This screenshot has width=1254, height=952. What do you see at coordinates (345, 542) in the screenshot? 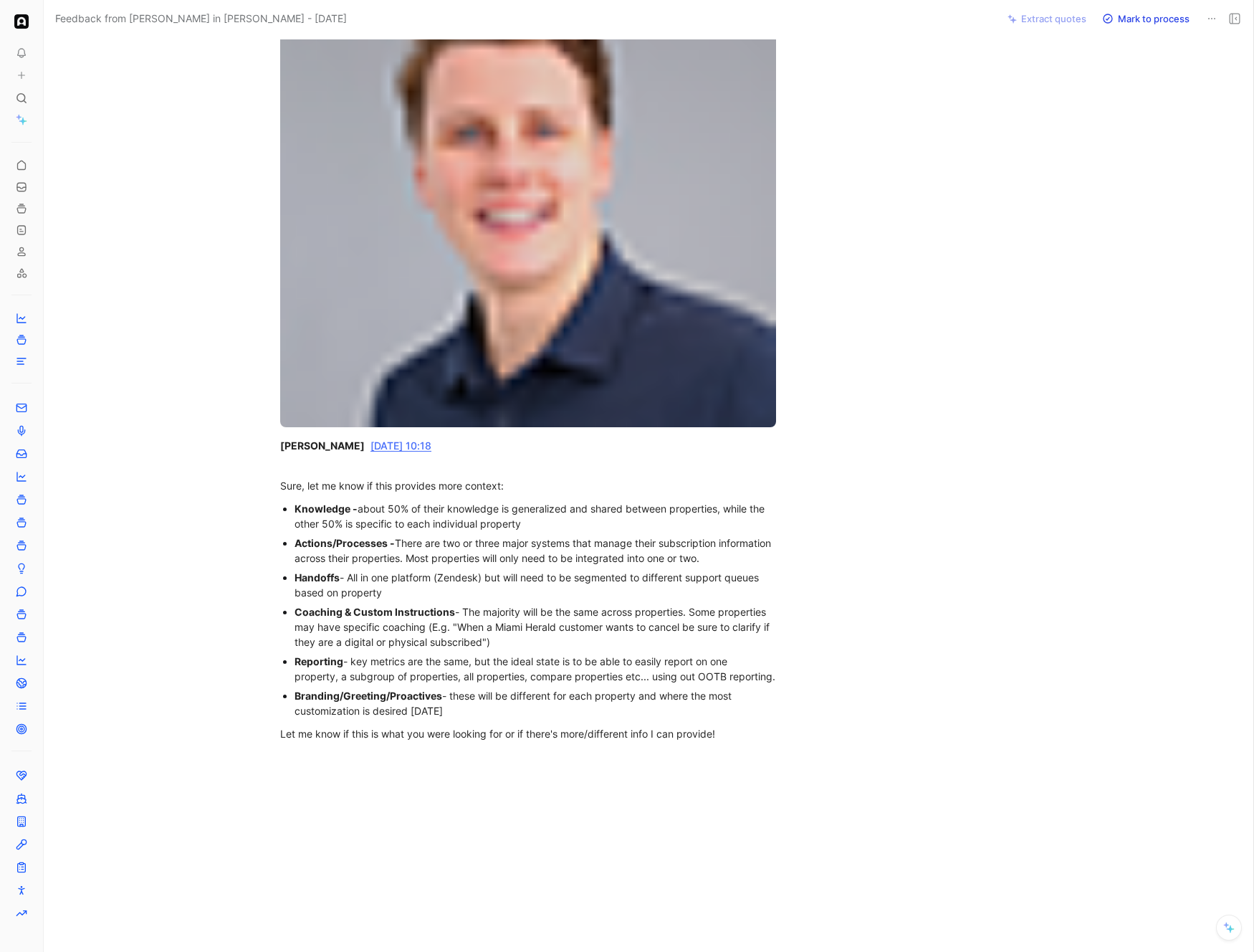
I see `strong: Actions/Processes -` at bounding box center [345, 542].